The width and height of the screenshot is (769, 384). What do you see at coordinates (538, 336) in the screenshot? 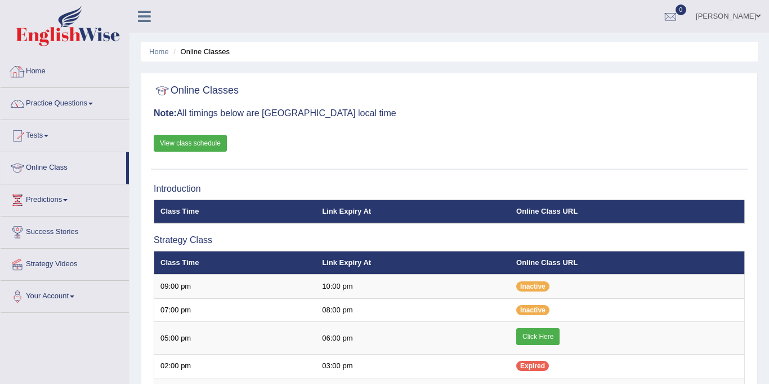
I see `a: Click Here` at bounding box center [538, 336].